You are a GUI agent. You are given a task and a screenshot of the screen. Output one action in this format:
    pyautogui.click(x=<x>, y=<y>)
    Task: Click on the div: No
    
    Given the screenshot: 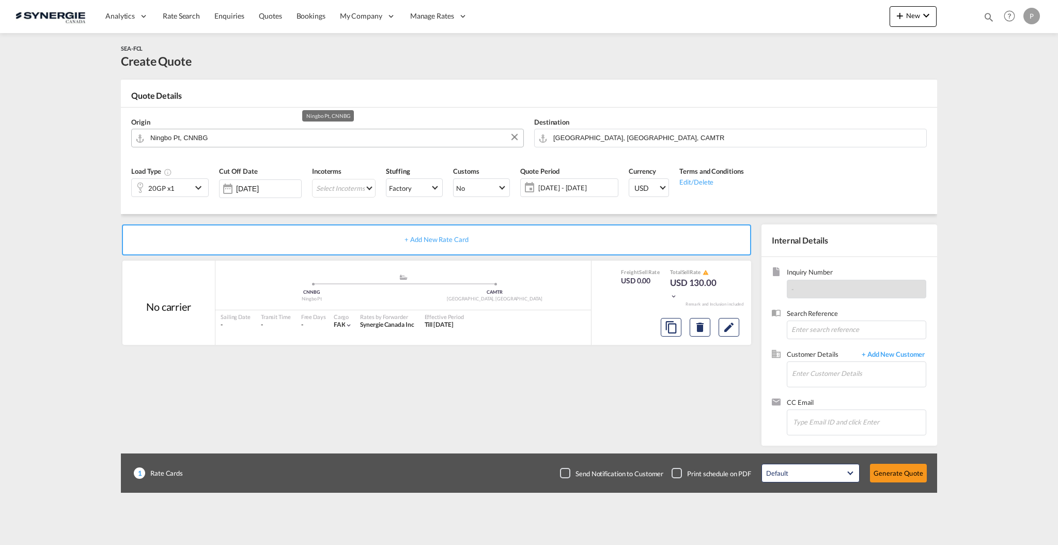 What is the action you would take?
    pyautogui.click(x=460, y=188)
    